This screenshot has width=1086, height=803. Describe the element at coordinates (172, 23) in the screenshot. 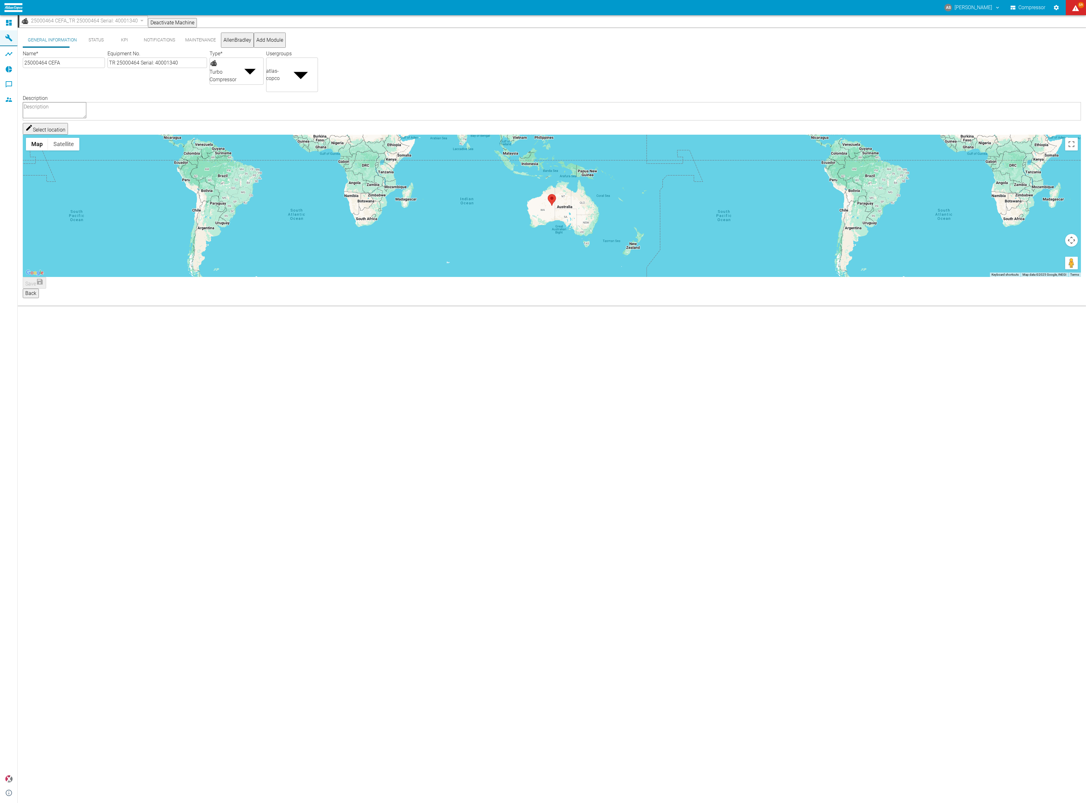

I see `button: Deactivate Machine` at that location.